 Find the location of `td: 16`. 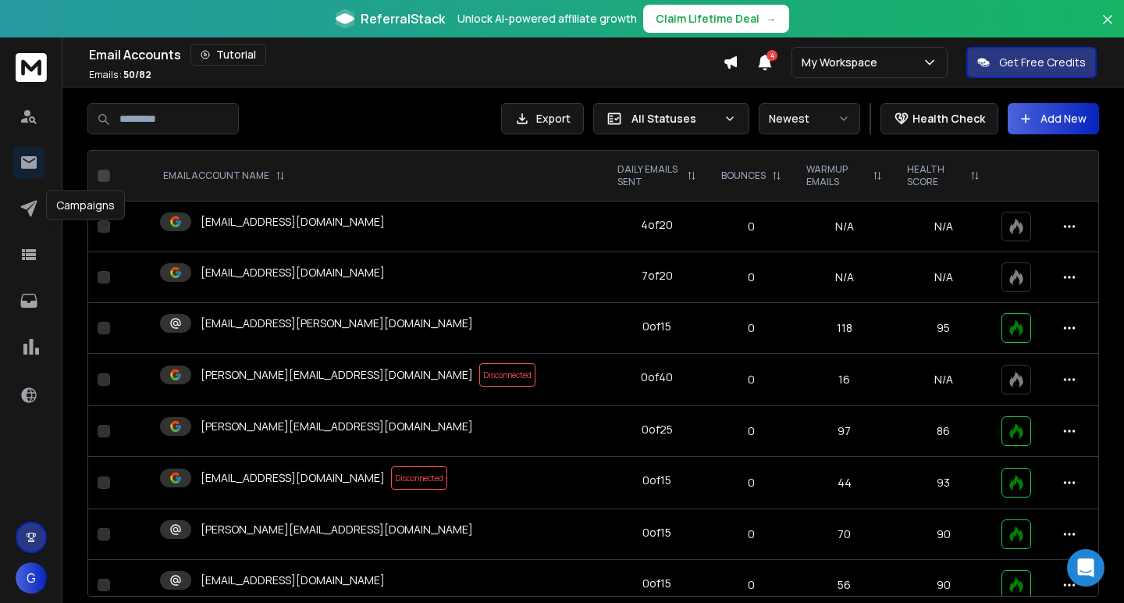

td: 16 is located at coordinates (844, 379).